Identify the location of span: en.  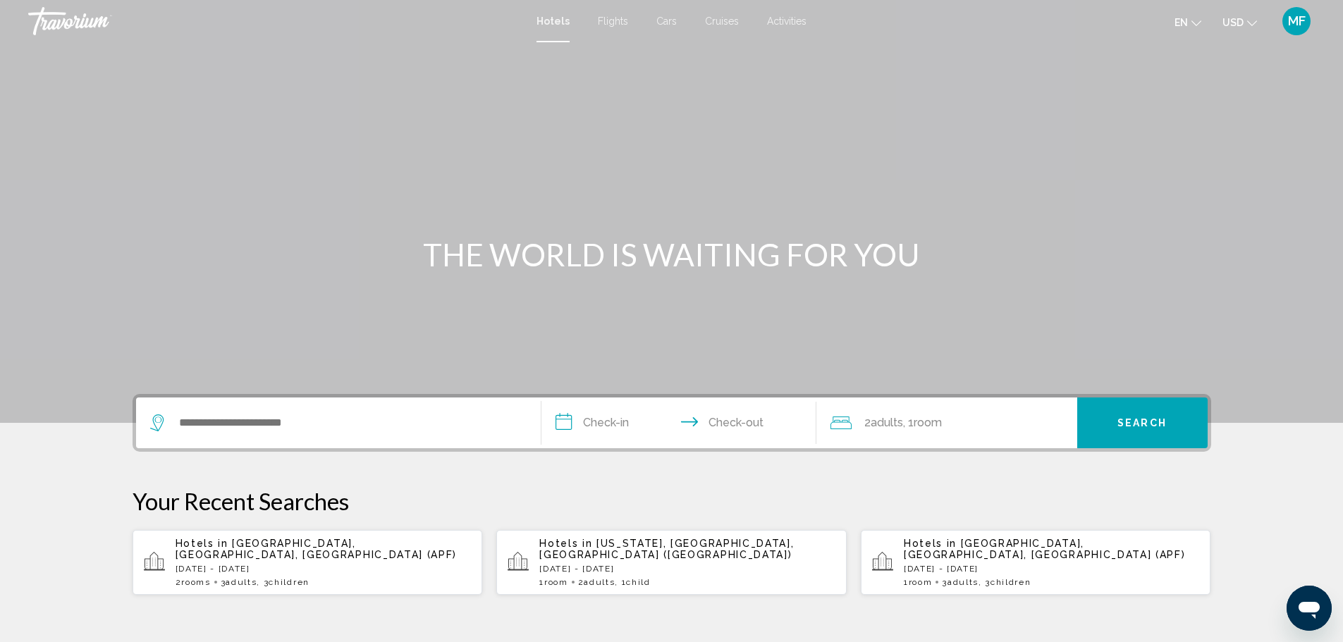
(1181, 23).